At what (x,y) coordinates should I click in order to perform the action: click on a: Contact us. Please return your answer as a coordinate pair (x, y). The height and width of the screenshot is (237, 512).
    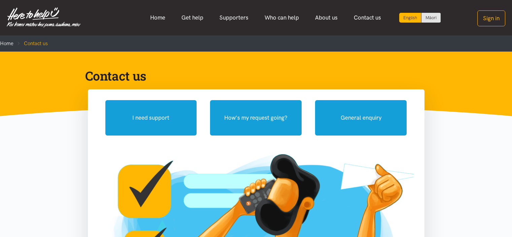
    Looking at the image, I should click on (367, 17).